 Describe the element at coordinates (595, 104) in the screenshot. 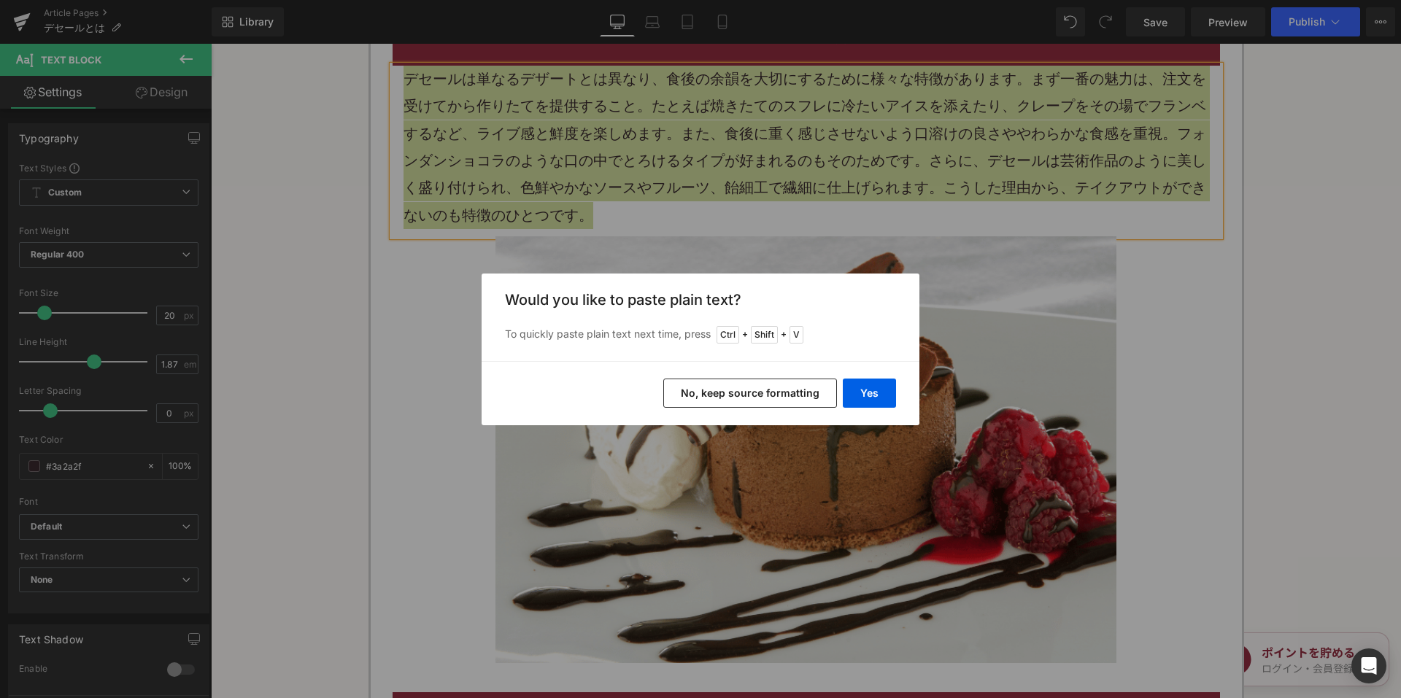

I see `p: デセールは単なるデザートとは異なり、食後の余韻を大切にするために様々な特徴があります。まず一番の魅力は、注文を受けてから作りたてを提供すること。たとえば焼きたての に冷たい を添えたり、クレープ...` at that location.